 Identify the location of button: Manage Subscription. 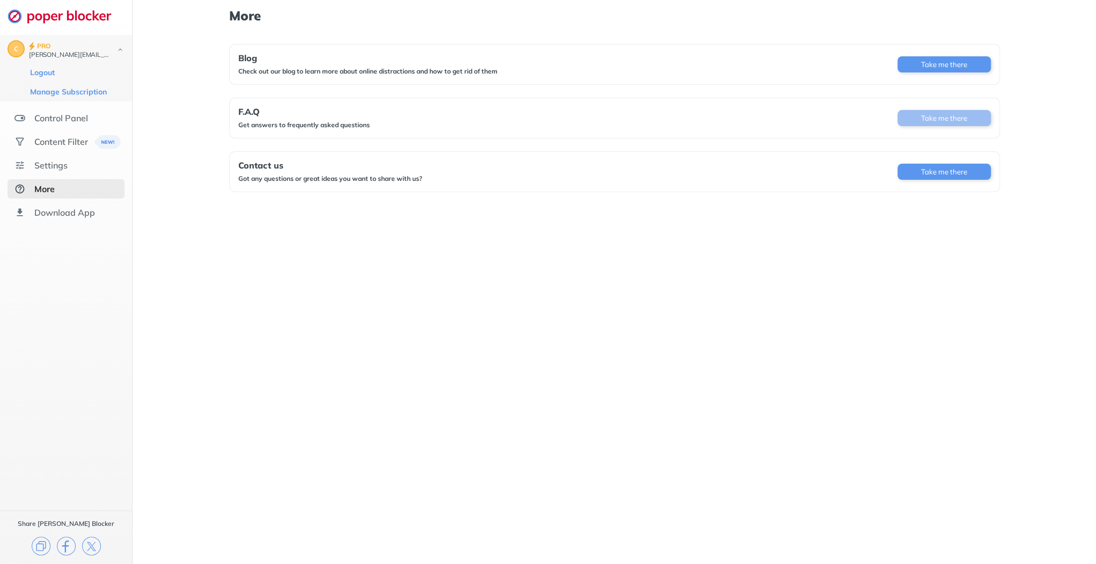
(68, 92).